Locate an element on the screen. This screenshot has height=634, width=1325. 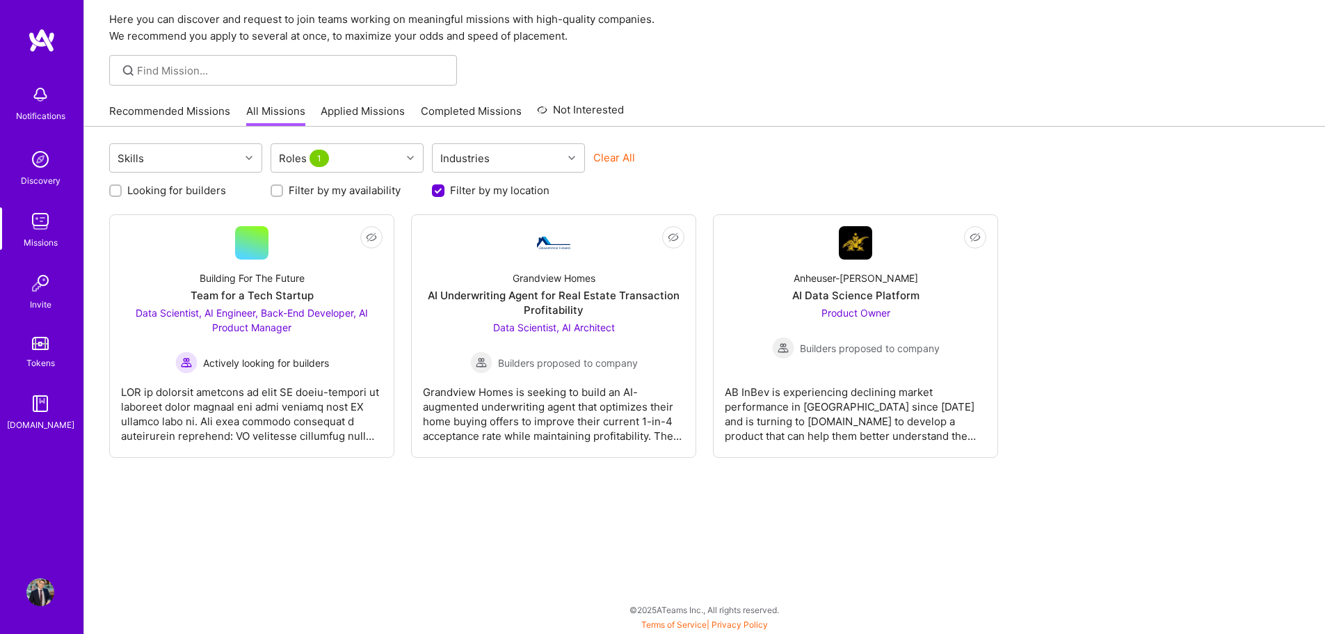
span: 1 is located at coordinates (319, 158).